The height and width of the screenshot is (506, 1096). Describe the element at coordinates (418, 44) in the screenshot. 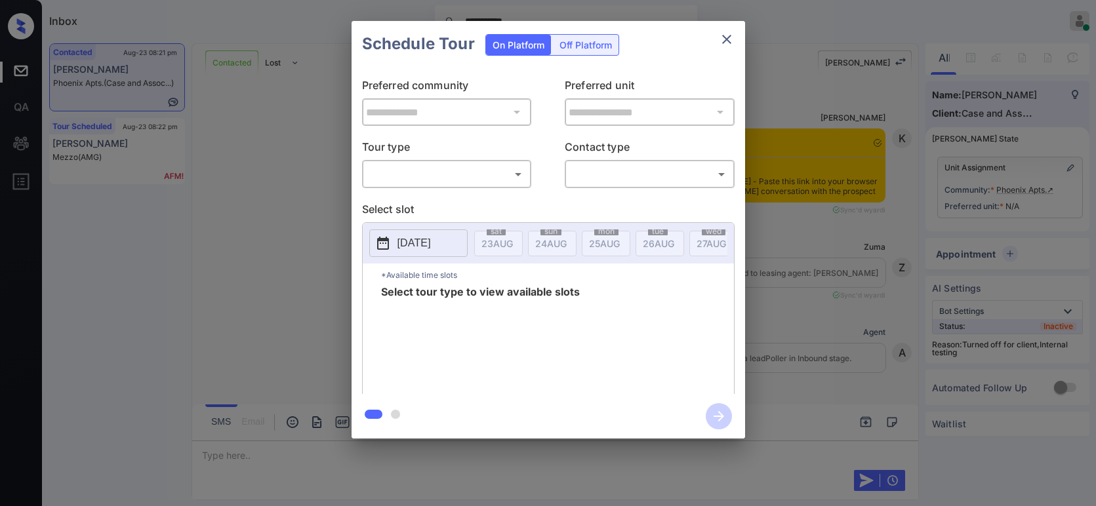

I see `h2: Schedule Tour` at that location.